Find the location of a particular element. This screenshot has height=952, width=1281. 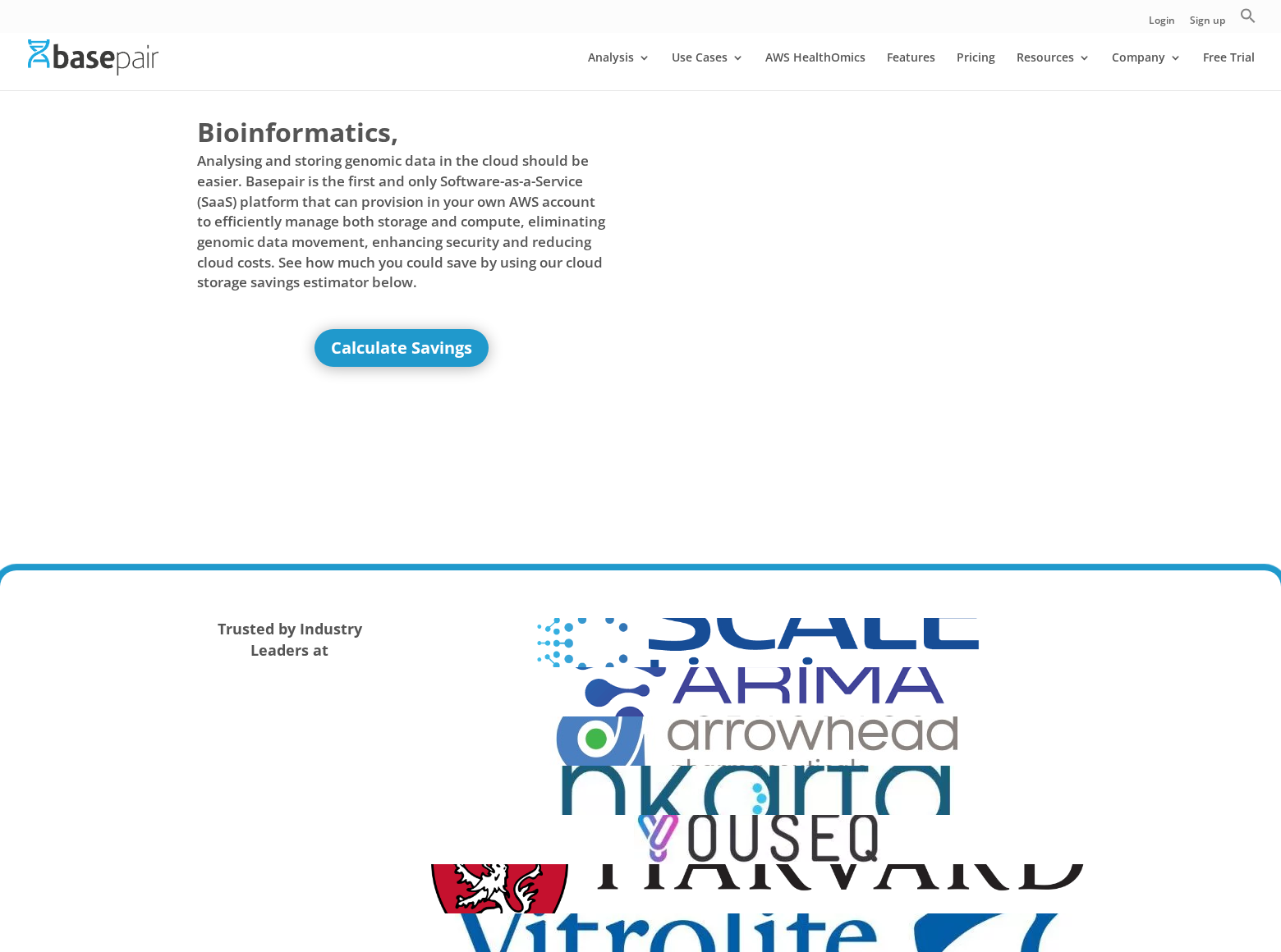

a: Free Trial is located at coordinates (1228, 71).